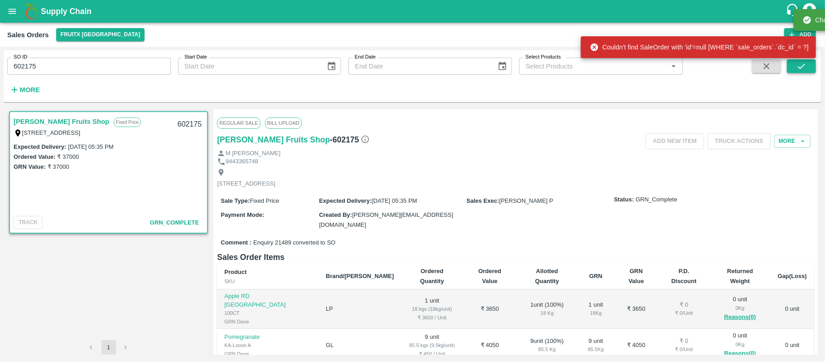 Image resolution: width=825 pixels, height=362 pixels. I want to click on p: 9443365748, so click(242, 161).